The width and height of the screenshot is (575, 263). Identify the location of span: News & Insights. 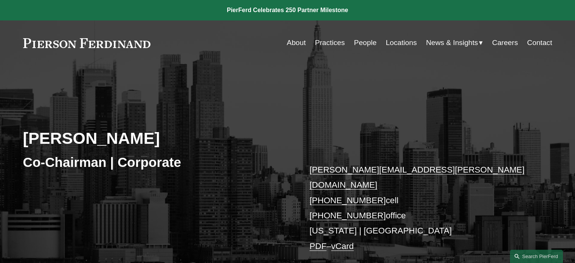
(453, 43).